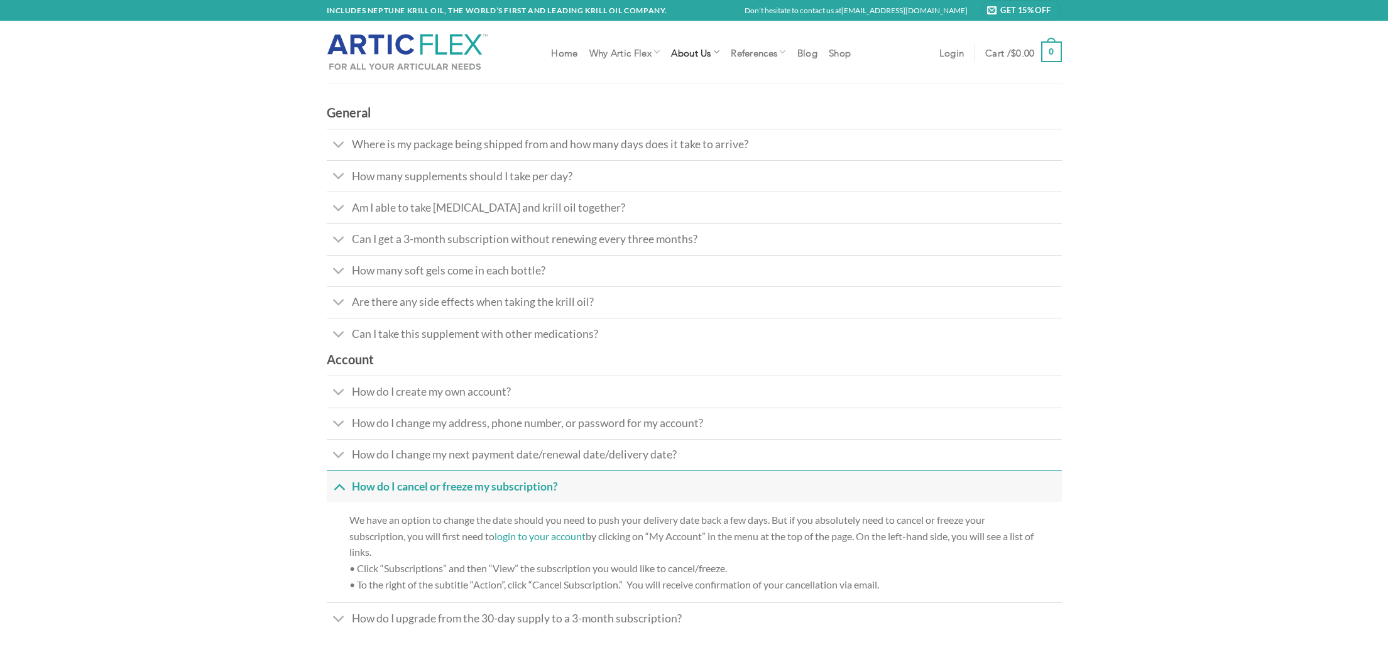 The height and width of the screenshot is (667, 1388). I want to click on span: Can I get a 3-month subscription without renewing every three months?, so click(524, 239).